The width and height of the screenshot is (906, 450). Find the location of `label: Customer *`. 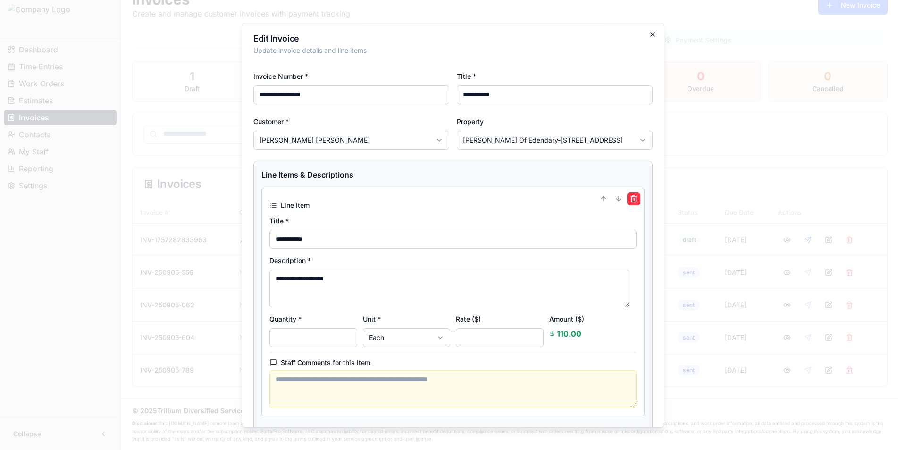

label: Customer * is located at coordinates (271, 121).